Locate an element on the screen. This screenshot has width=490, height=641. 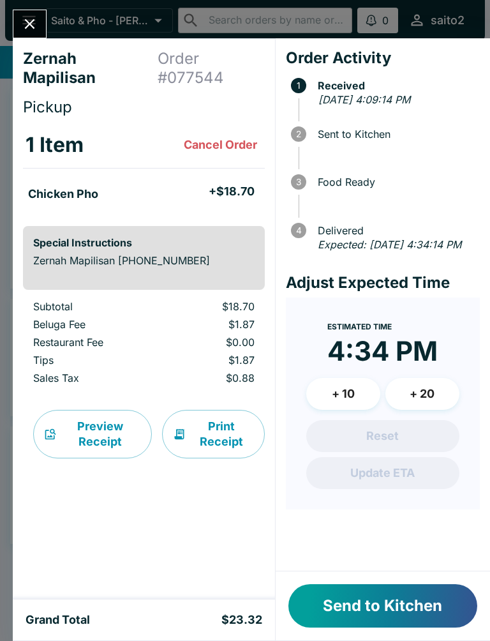
button: + 10 is located at coordinates (343, 394).